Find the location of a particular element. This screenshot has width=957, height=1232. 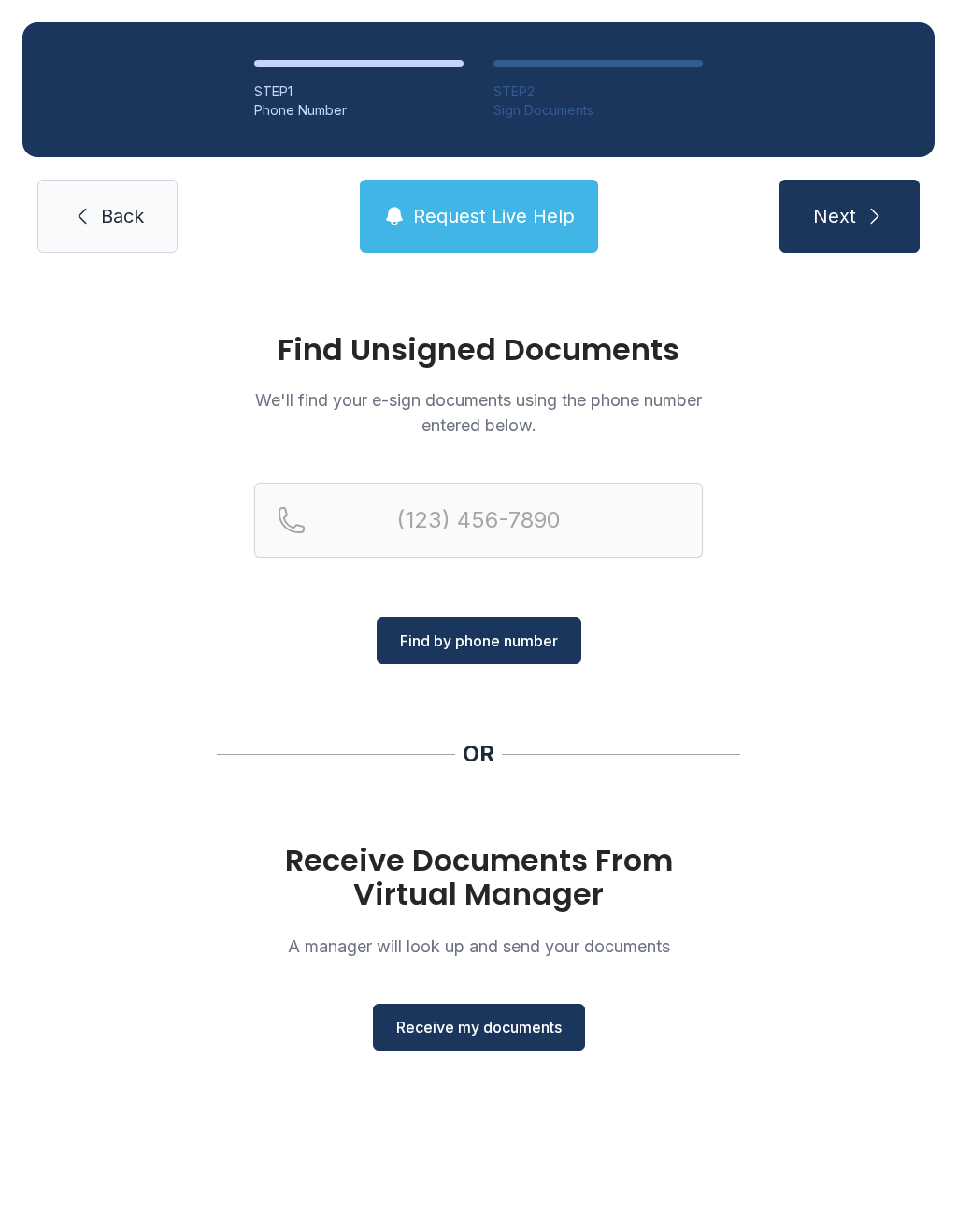

div: STEP 1 is located at coordinates (359, 92).